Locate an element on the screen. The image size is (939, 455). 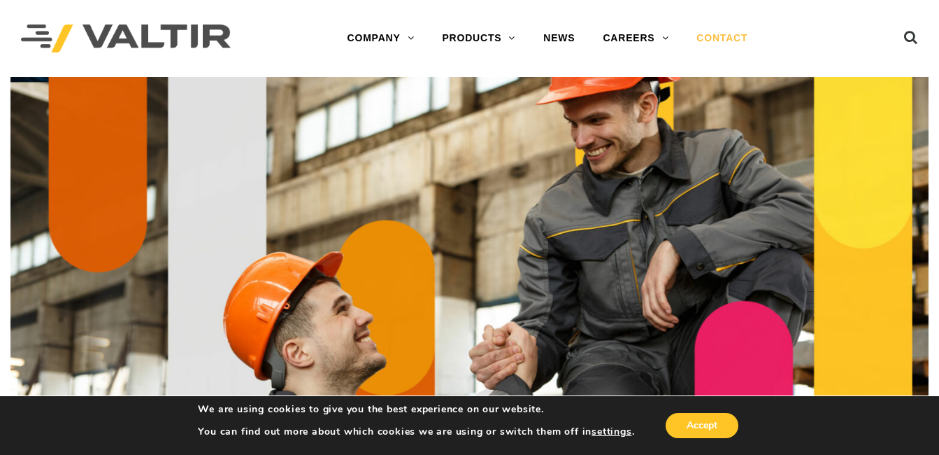
a: CONTACT is located at coordinates (722, 38).